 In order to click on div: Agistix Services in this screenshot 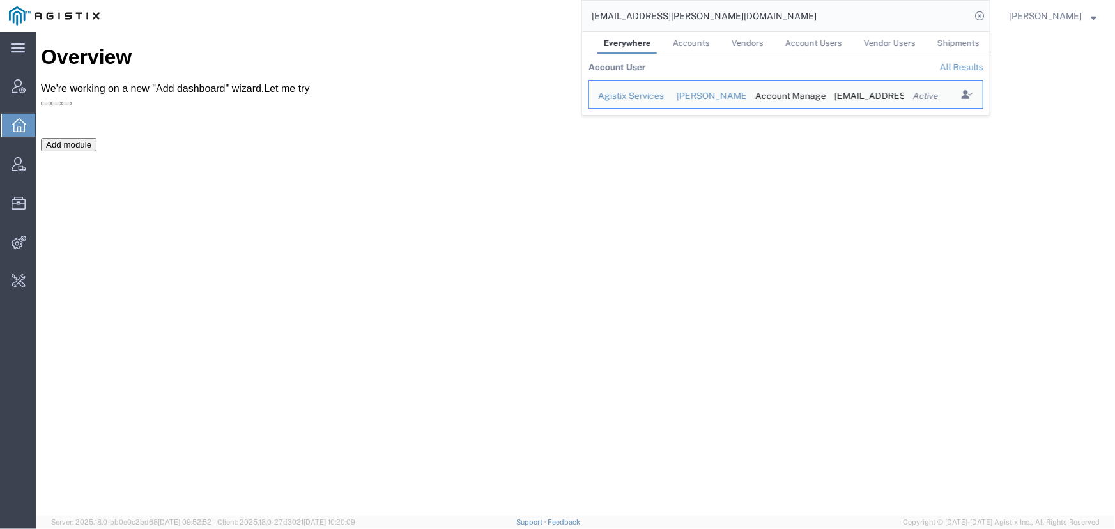, I will do `click(628, 96)`.